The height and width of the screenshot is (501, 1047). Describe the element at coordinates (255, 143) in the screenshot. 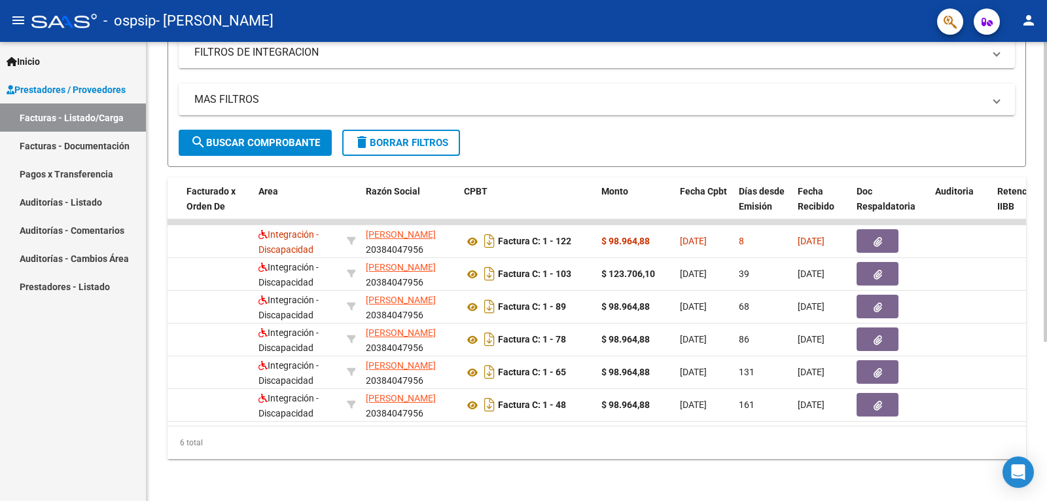

I see `span: Buscar Comprobante` at that location.